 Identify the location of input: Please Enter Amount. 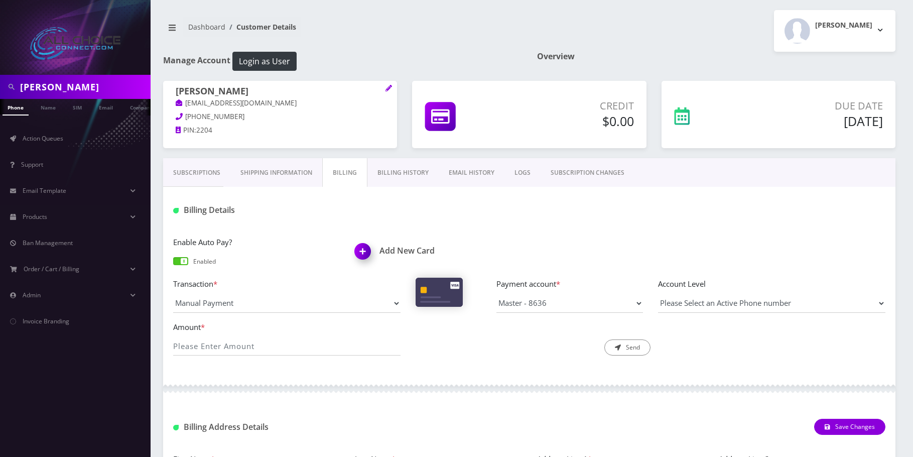
(286, 346).